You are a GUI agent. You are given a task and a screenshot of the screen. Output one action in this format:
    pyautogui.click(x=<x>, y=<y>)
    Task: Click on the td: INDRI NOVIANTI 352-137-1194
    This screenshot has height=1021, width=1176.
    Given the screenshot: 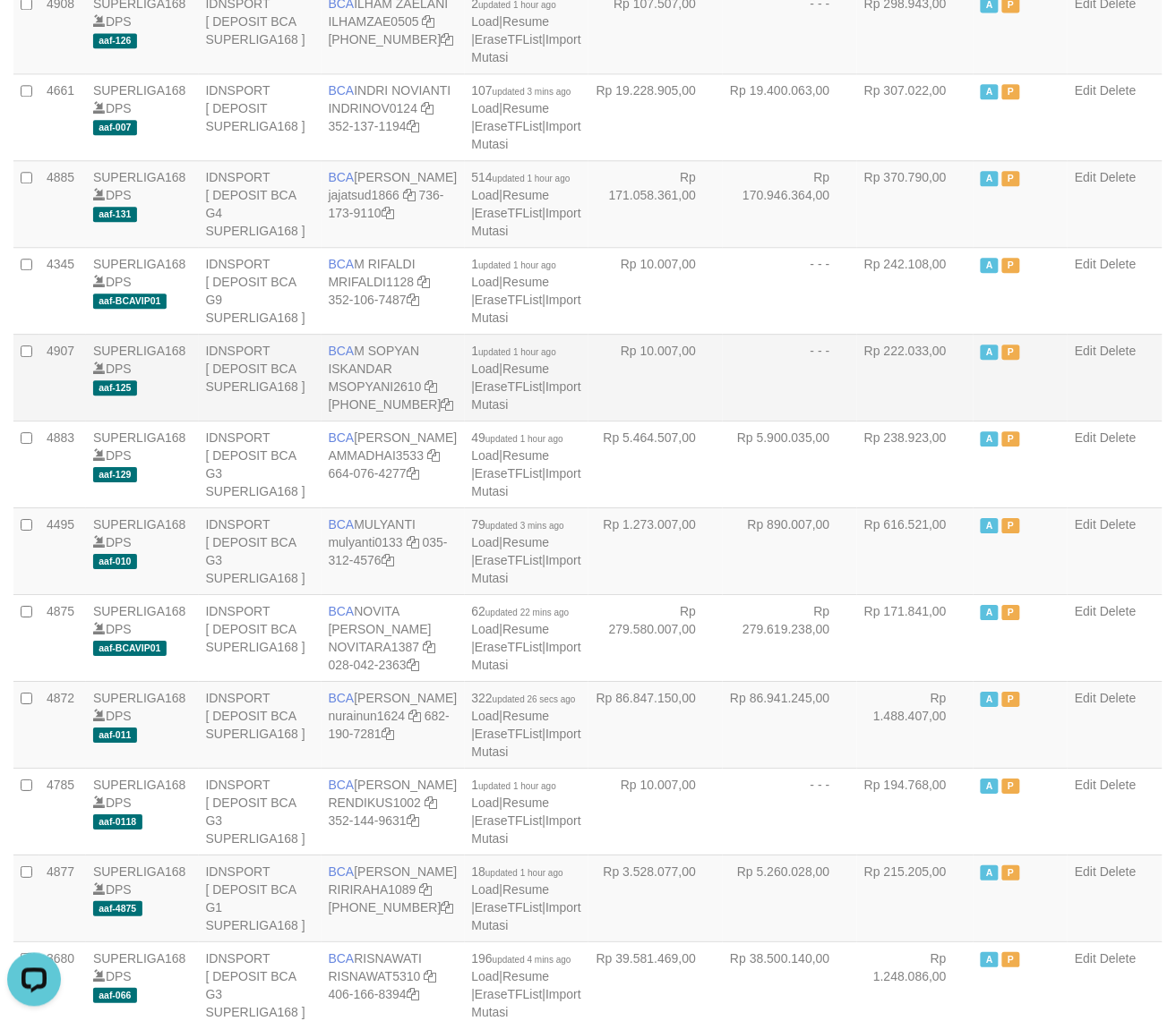 What is the action you would take?
    pyautogui.click(x=393, y=116)
    